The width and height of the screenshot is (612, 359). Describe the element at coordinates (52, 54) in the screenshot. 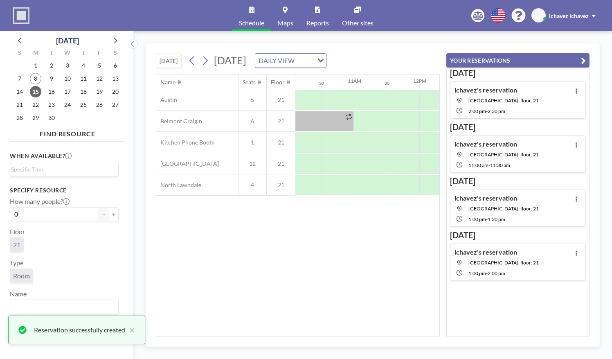

I see `div: T` at that location.